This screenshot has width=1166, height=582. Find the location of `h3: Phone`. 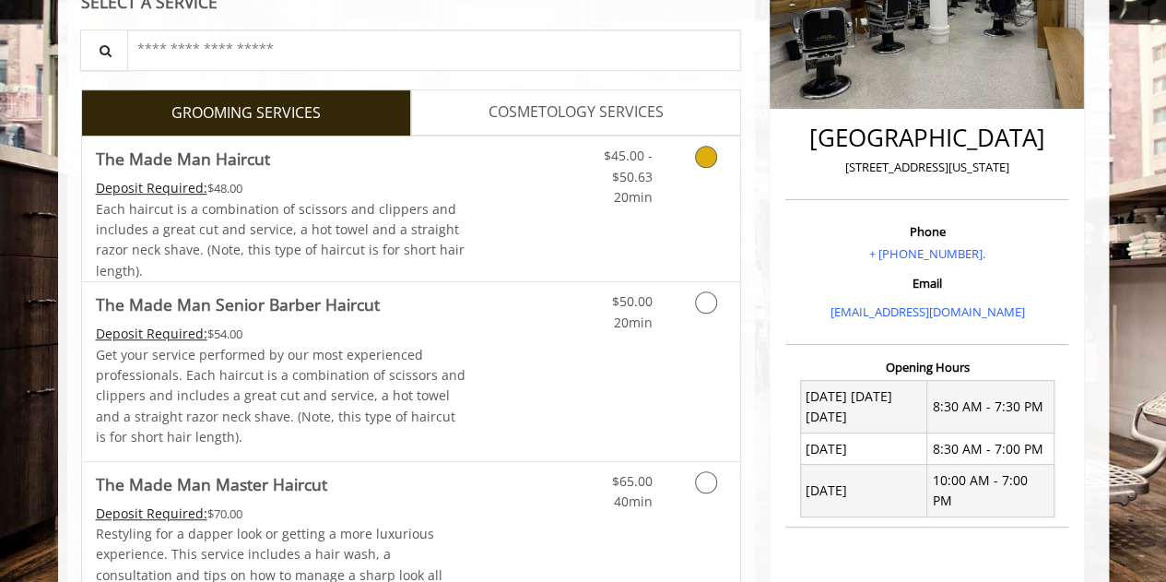

h3: Phone is located at coordinates (927, 231).